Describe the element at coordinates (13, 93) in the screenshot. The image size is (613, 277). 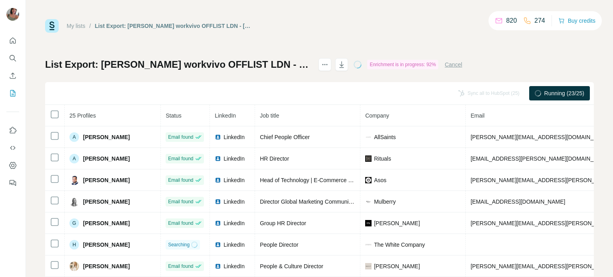
I see `button: My lists` at that location.